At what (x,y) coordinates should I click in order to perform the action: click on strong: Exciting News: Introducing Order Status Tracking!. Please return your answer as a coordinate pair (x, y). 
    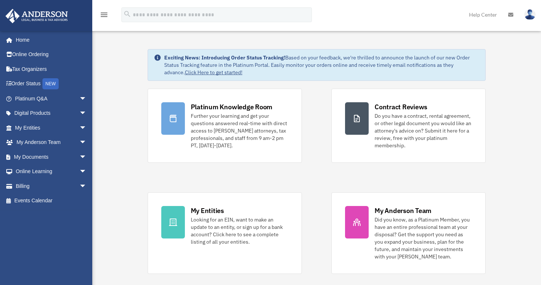
    Looking at the image, I should click on (225, 58).